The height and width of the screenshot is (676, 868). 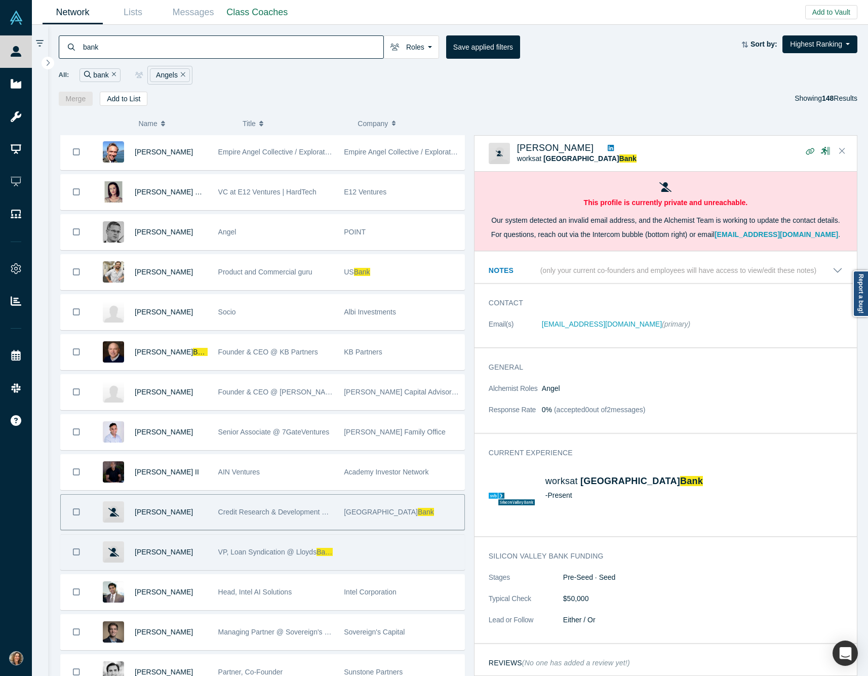 What do you see at coordinates (267, 192) in the screenshot?
I see `span: VC at E12 Ventures | HardTech` at bounding box center [267, 192].